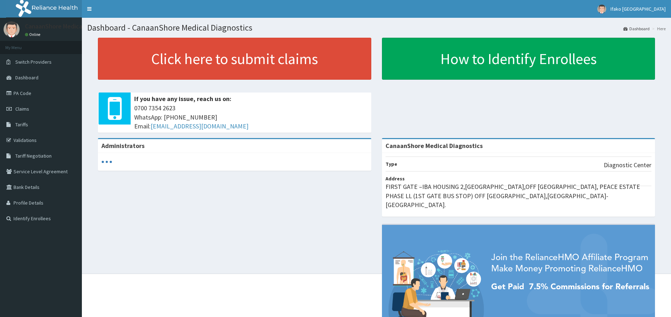  I want to click on a: Dashboard, so click(637, 28).